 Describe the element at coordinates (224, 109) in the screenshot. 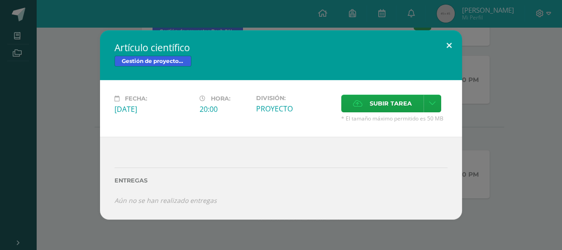

I see `div: 20:00` at that location.